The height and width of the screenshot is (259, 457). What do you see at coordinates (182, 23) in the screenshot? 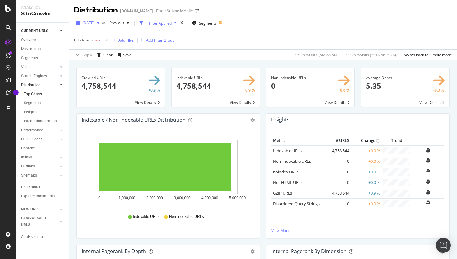
I see `div: times` at bounding box center [182, 23].